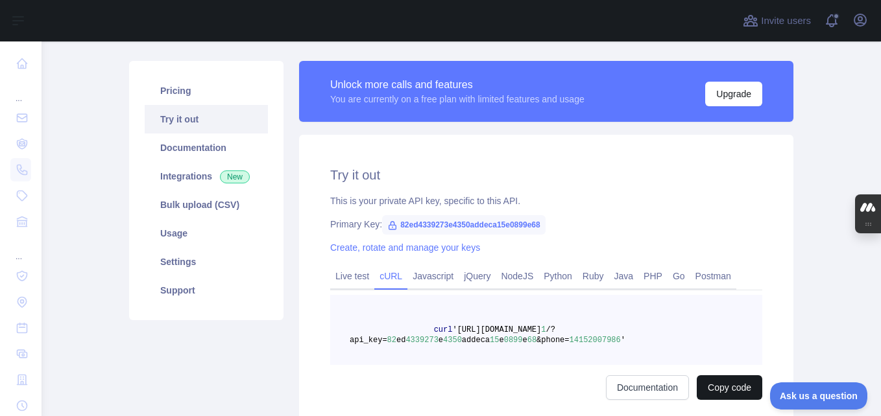 Image resolution: width=881 pixels, height=416 pixels. Describe the element at coordinates (206, 234) in the screenshot. I see `a: Usage` at that location.